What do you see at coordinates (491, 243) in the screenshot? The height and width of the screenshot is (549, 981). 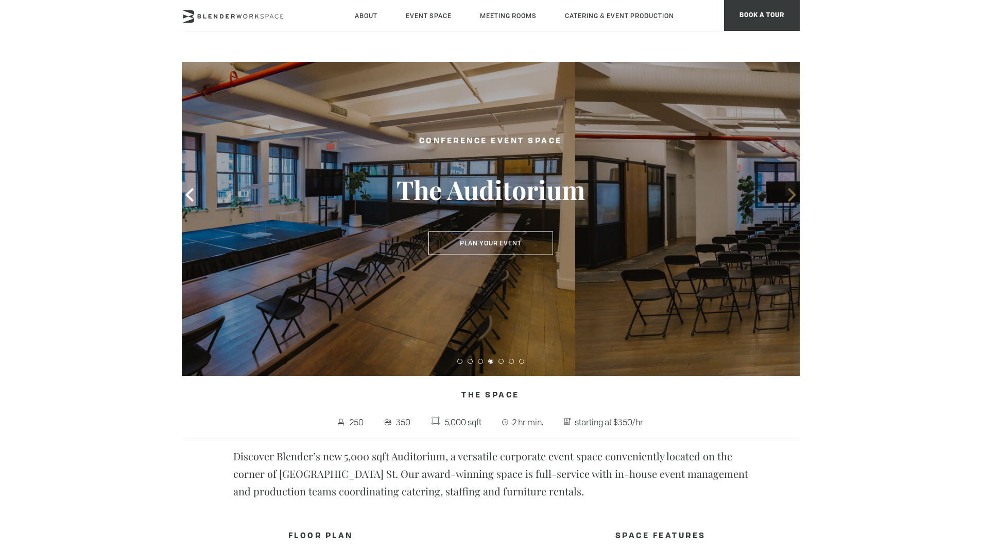 I see `button: Plan Your Event` at bounding box center [491, 243].